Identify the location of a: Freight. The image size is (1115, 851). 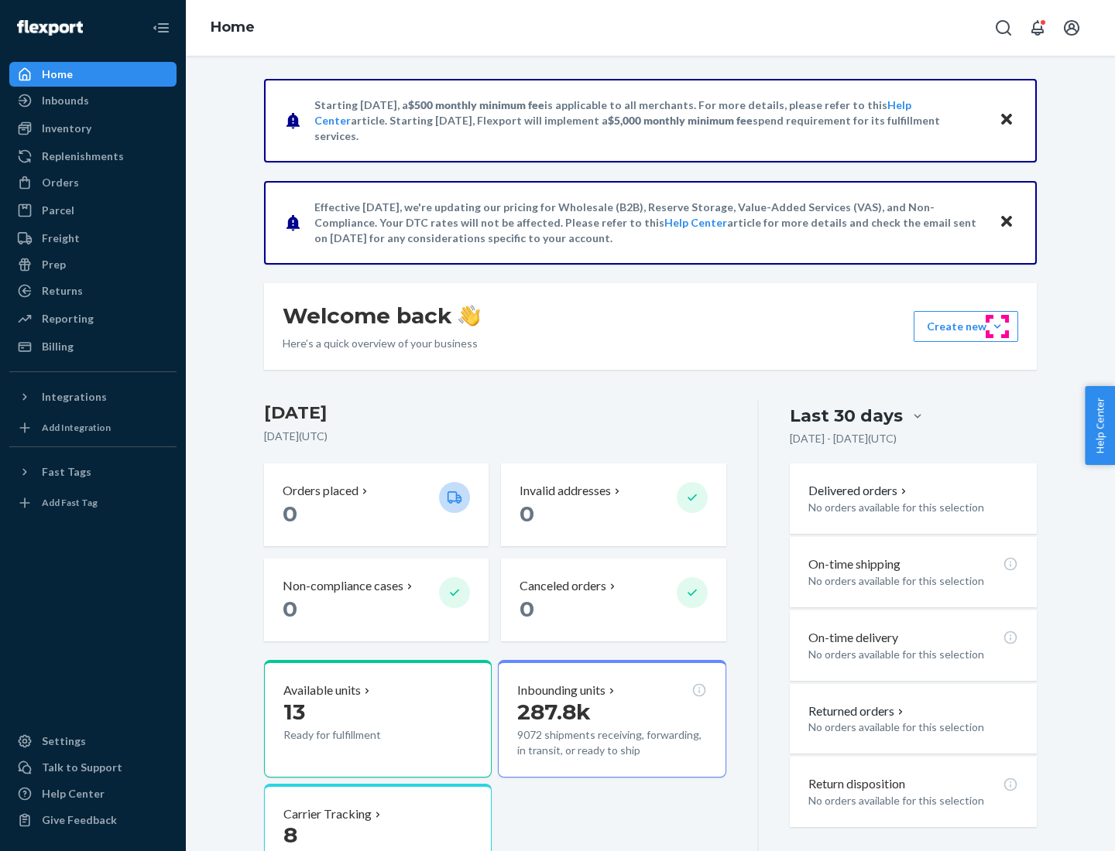
(93, 238).